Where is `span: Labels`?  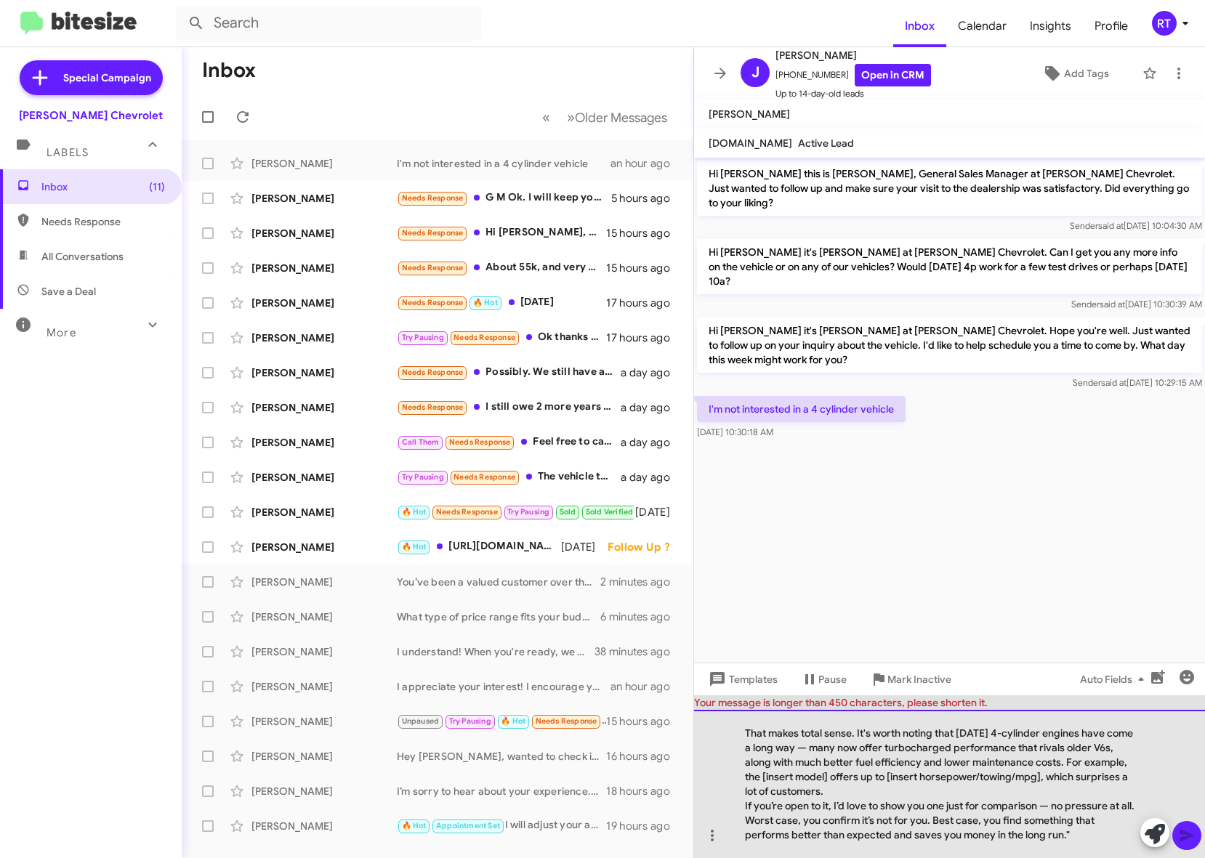
span: Labels is located at coordinates (68, 153).